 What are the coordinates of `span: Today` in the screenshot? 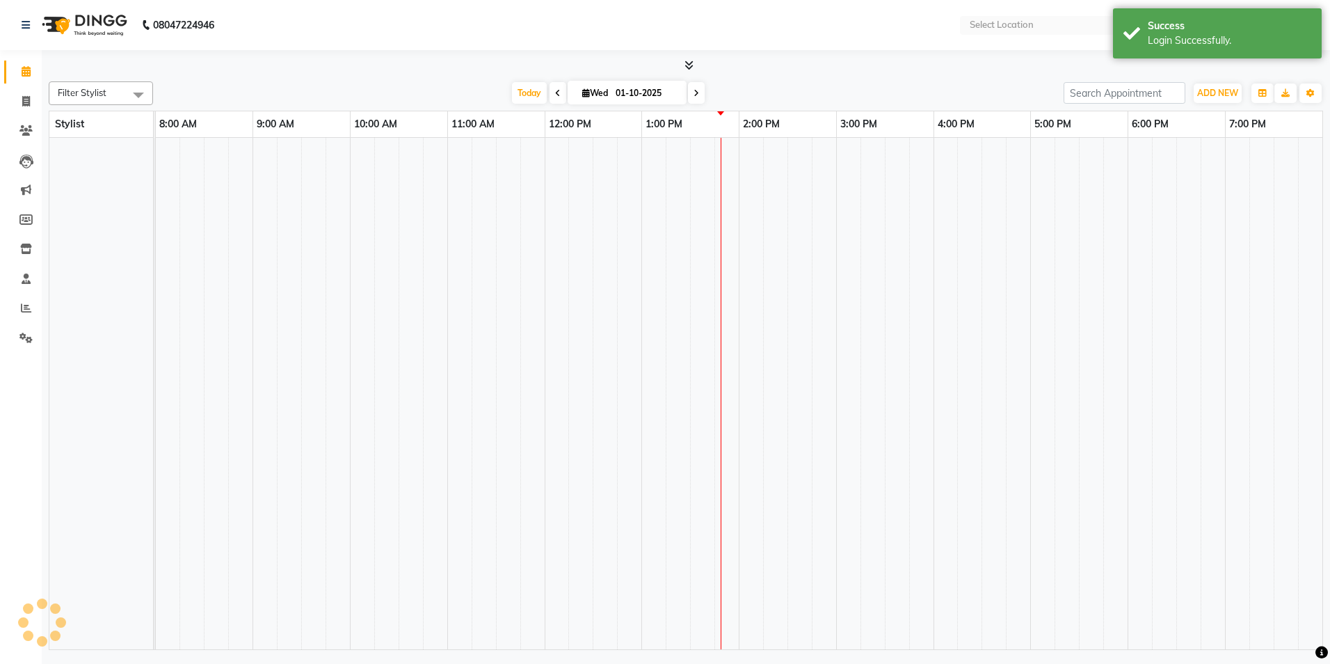 It's located at (529, 93).